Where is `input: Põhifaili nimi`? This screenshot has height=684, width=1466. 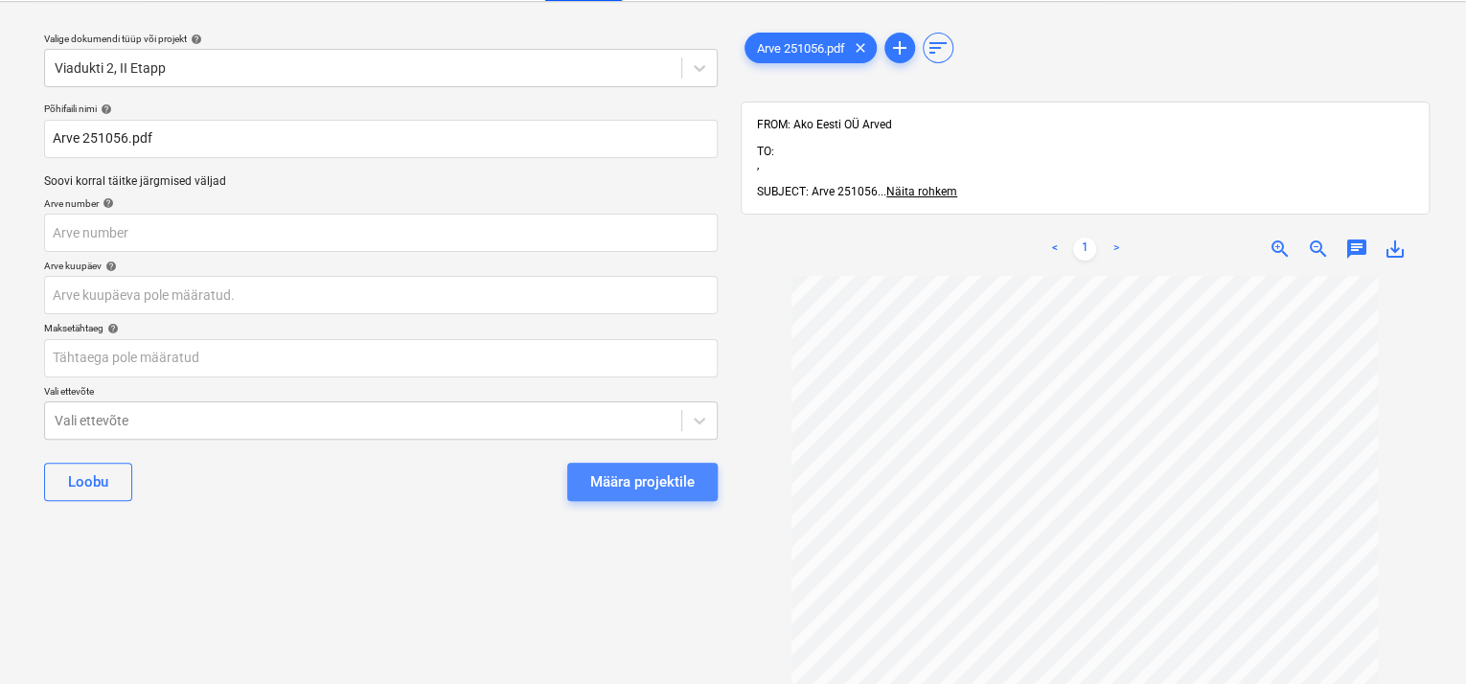 input: Põhifaili nimi is located at coordinates (380, 139).